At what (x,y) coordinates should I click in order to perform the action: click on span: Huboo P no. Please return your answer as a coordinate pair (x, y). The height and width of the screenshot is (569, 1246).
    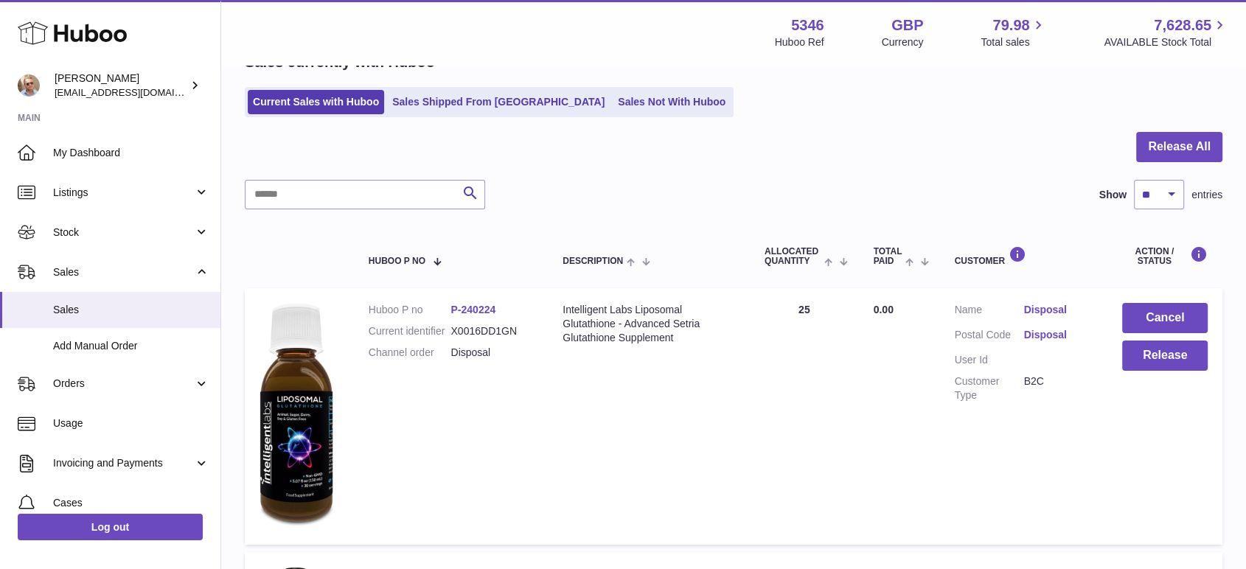
    Looking at the image, I should click on (397, 261).